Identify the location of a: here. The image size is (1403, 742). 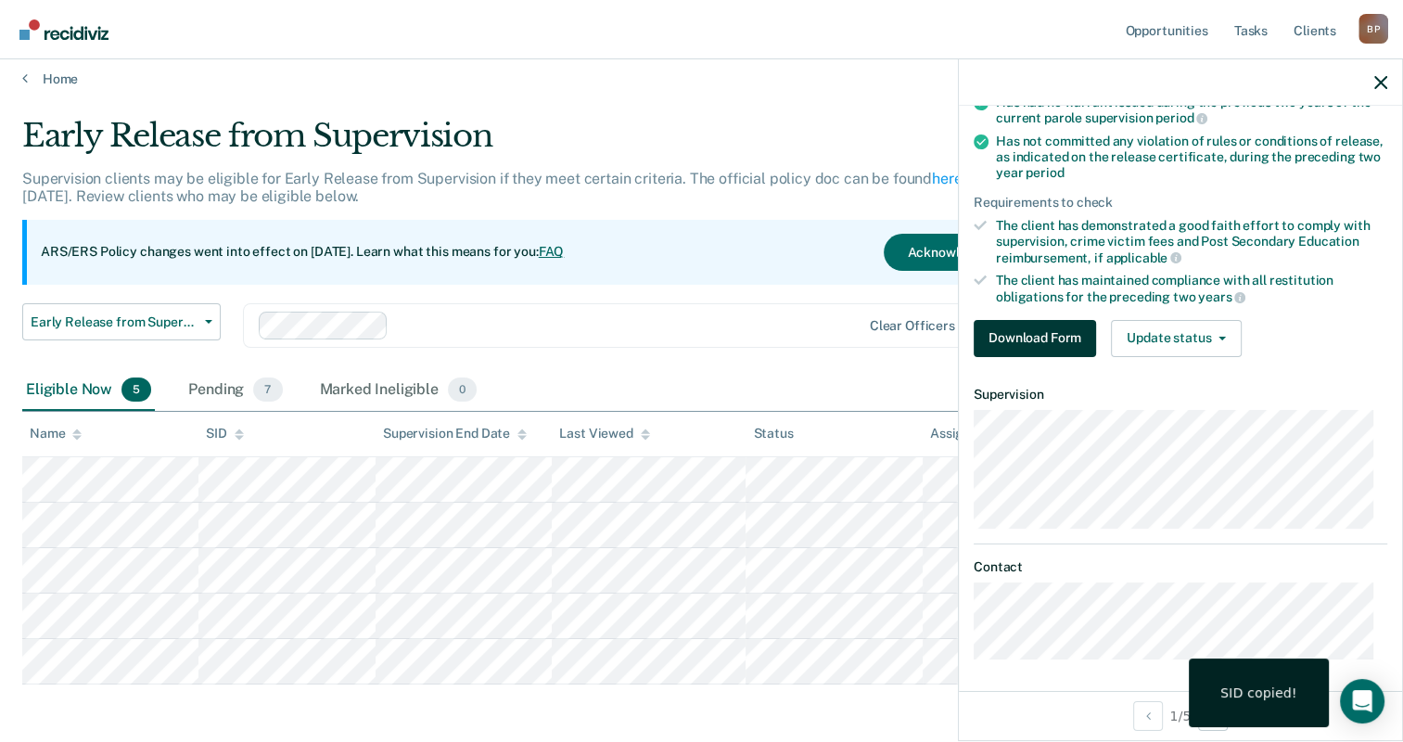
(947, 178).